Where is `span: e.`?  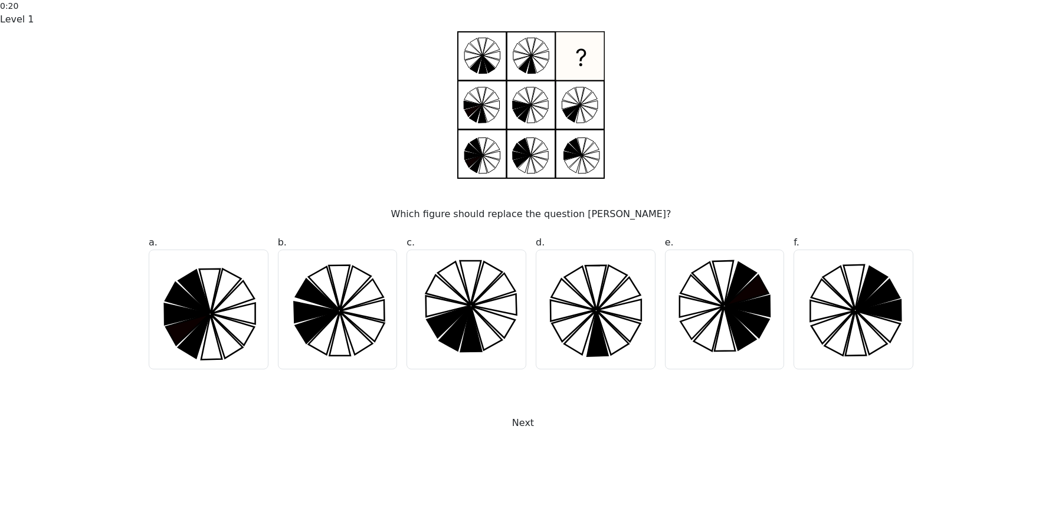
span: e. is located at coordinates (669, 242).